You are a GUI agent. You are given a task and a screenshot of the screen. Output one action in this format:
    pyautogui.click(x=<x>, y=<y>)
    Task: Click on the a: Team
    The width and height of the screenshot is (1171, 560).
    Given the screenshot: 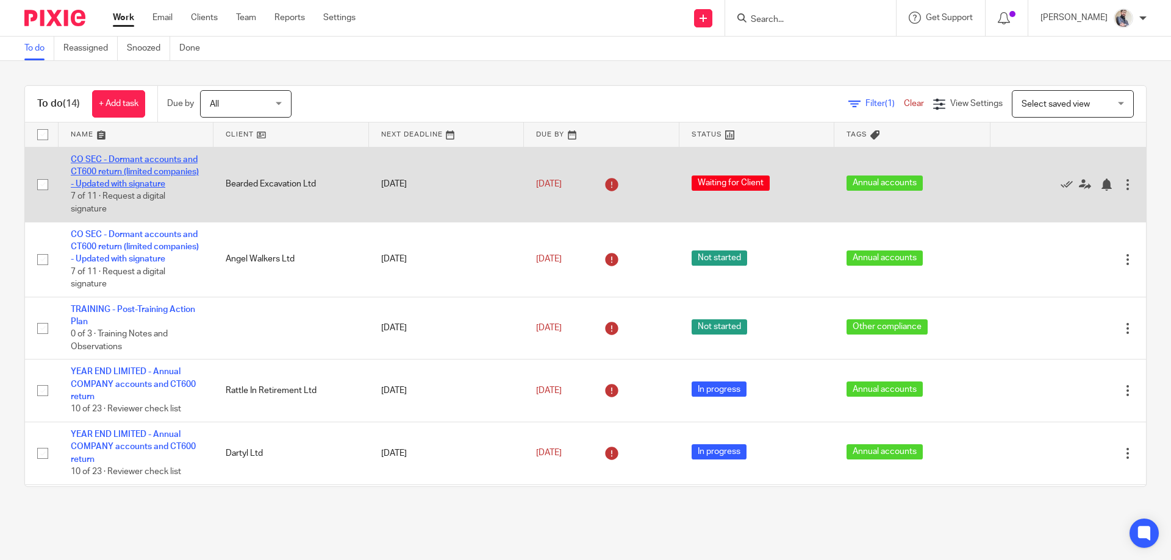 What is the action you would take?
    pyautogui.click(x=246, y=18)
    